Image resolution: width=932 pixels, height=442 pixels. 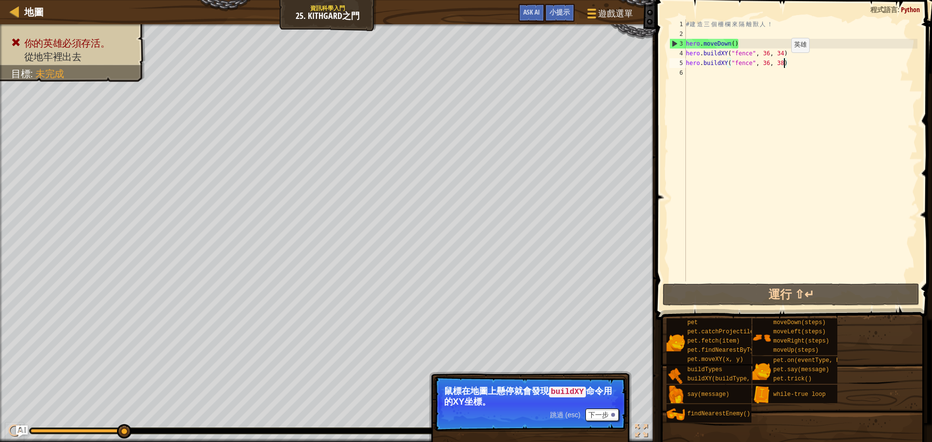 What do you see at coordinates (819, 361) in the screenshot?
I see `span: pet.on(eventType, handler)` at bounding box center [819, 361].